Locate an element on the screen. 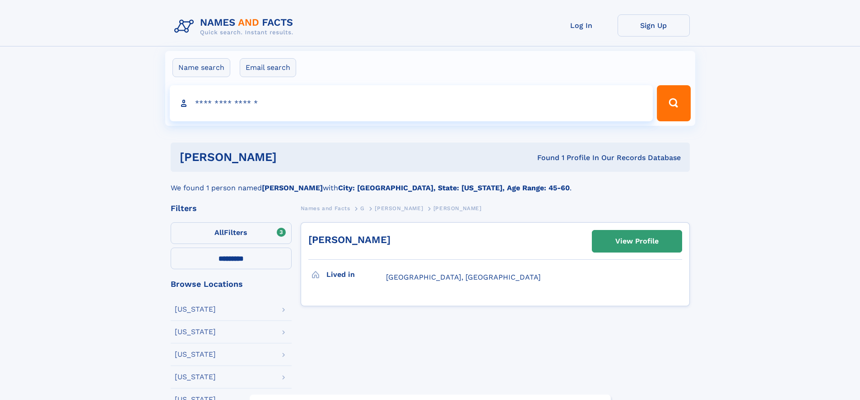  label: Filters is located at coordinates (231, 233).